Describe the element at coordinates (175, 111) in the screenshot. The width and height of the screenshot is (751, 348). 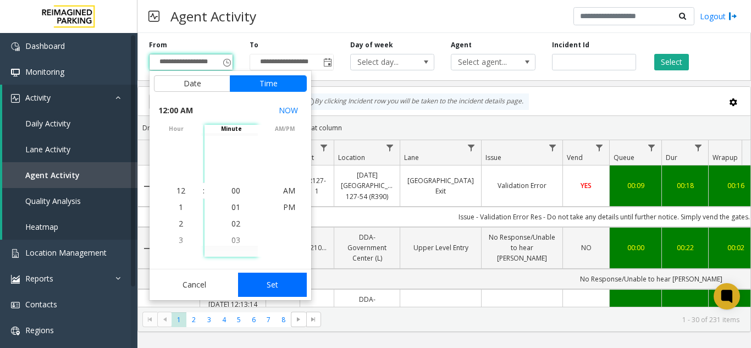
I see `span: 12:00 AM` at that location.